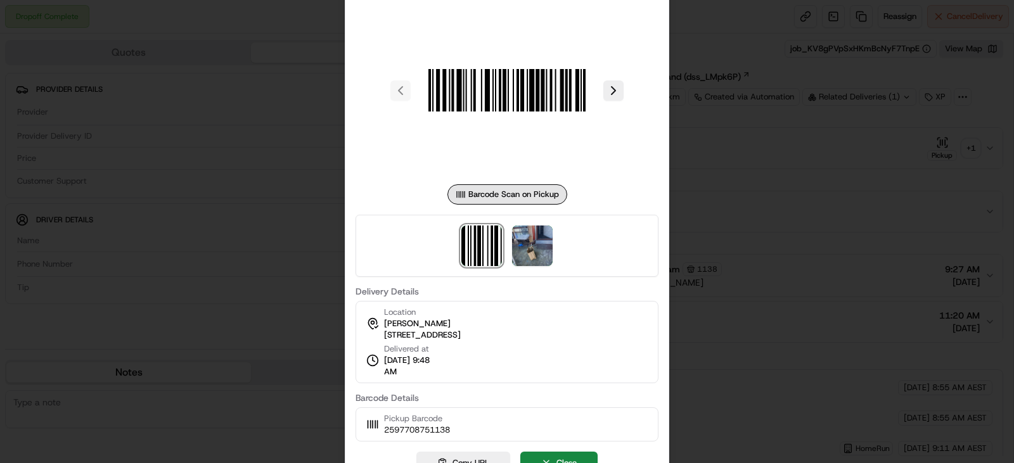 Image resolution: width=1014 pixels, height=463 pixels. Describe the element at coordinates (507, 398) in the screenshot. I see `label: Barcode Details` at that location.